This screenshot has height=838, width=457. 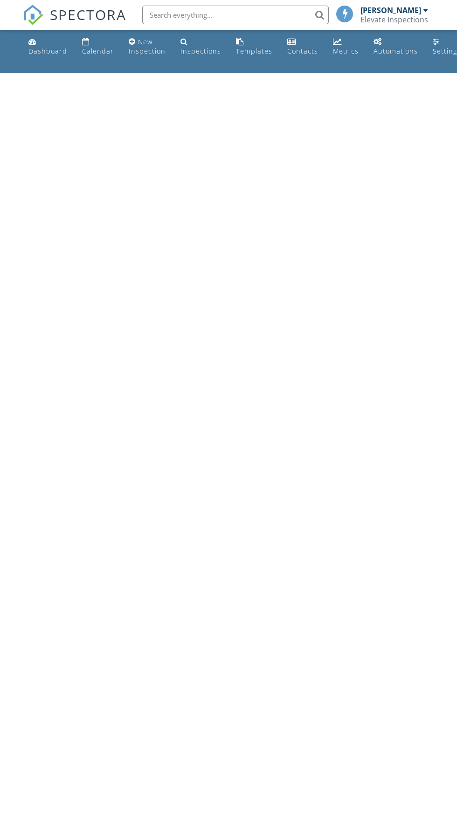 What do you see at coordinates (254, 51) in the screenshot?
I see `div: Templates` at bounding box center [254, 51].